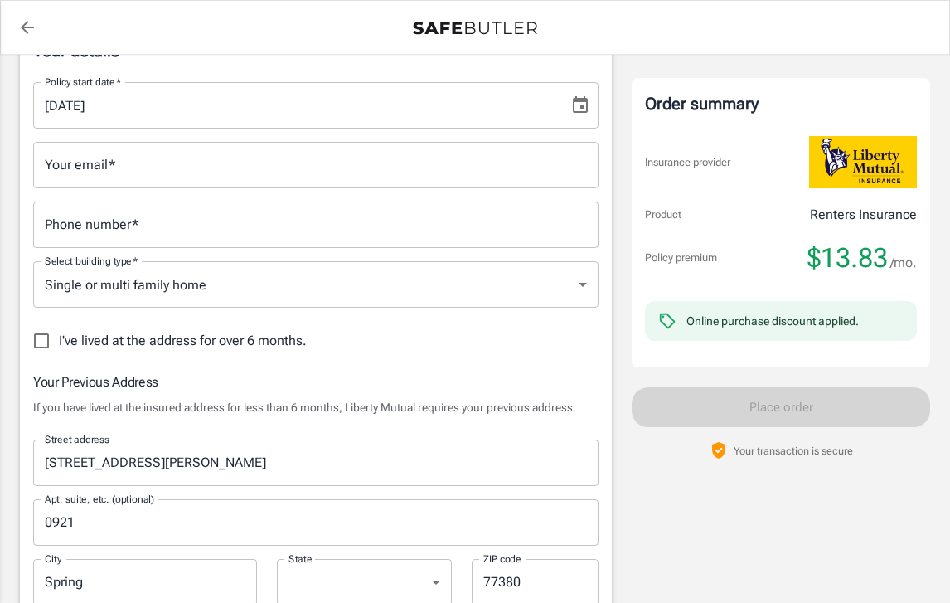  Describe the element at coordinates (687, 162) in the screenshot. I see `p: Insurance provider` at that location.